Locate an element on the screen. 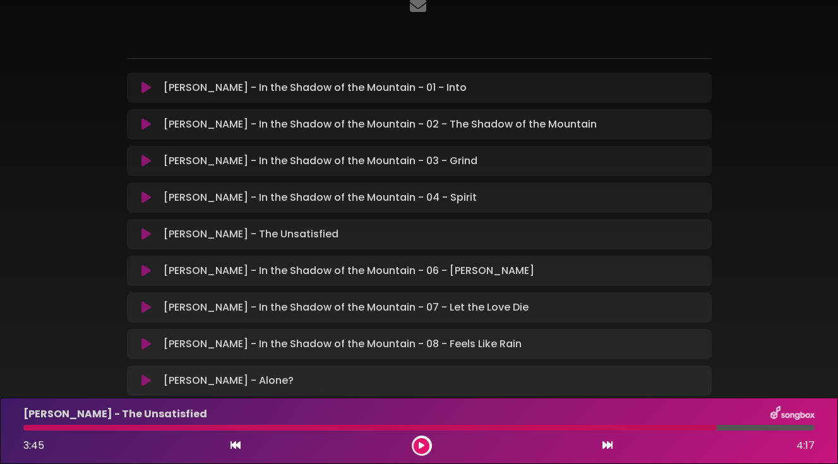 The height and width of the screenshot is (464, 838). span: 3:45 is located at coordinates (33, 445).